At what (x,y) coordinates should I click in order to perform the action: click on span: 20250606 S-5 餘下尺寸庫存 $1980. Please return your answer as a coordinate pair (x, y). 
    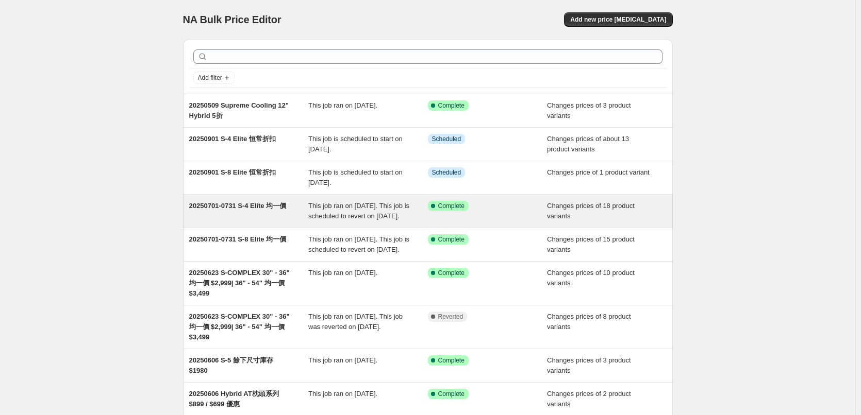
    Looking at the image, I should click on (231, 365).